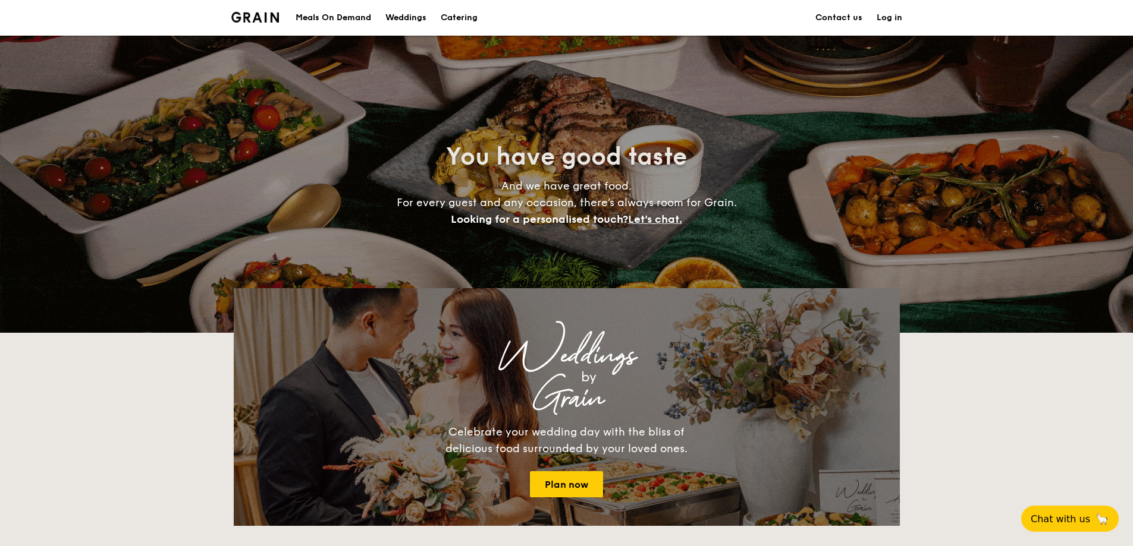  What do you see at coordinates (1060, 519) in the screenshot?
I see `span: Chat with us` at bounding box center [1060, 519].